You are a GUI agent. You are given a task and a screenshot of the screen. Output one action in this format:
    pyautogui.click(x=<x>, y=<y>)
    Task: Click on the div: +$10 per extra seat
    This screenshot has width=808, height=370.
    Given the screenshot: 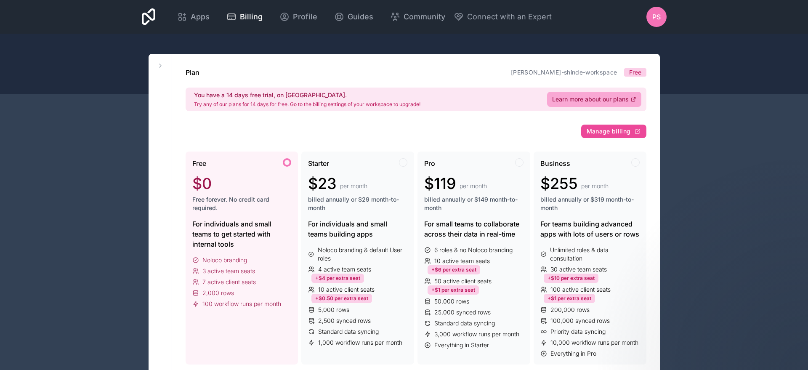 What is the action you would take?
    pyautogui.click(x=571, y=278)
    